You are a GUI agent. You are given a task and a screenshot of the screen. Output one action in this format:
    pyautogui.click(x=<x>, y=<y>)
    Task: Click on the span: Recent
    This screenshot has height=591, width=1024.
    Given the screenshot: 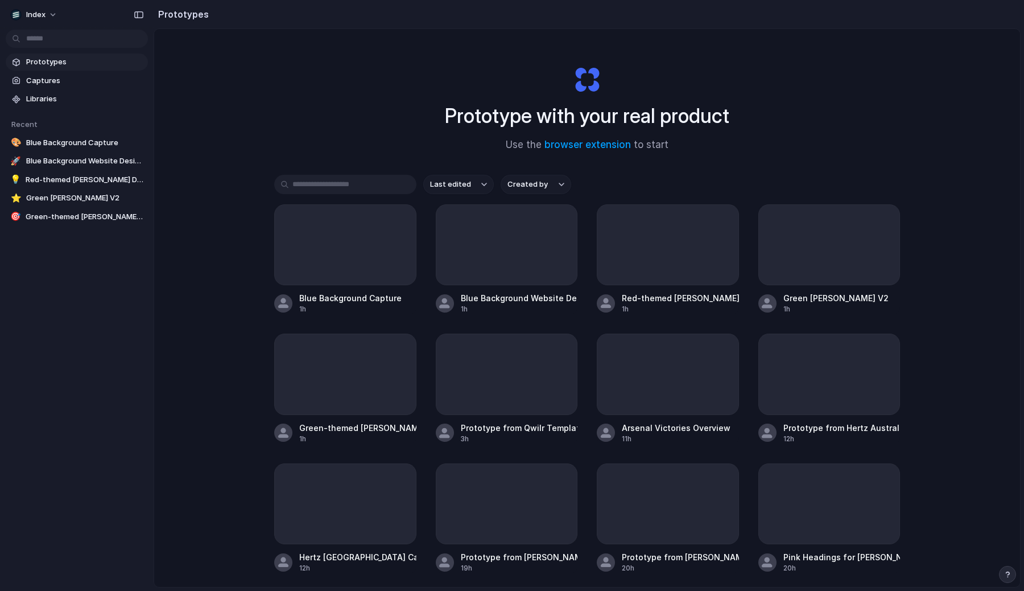 What is the action you would take?
    pyautogui.click(x=24, y=124)
    